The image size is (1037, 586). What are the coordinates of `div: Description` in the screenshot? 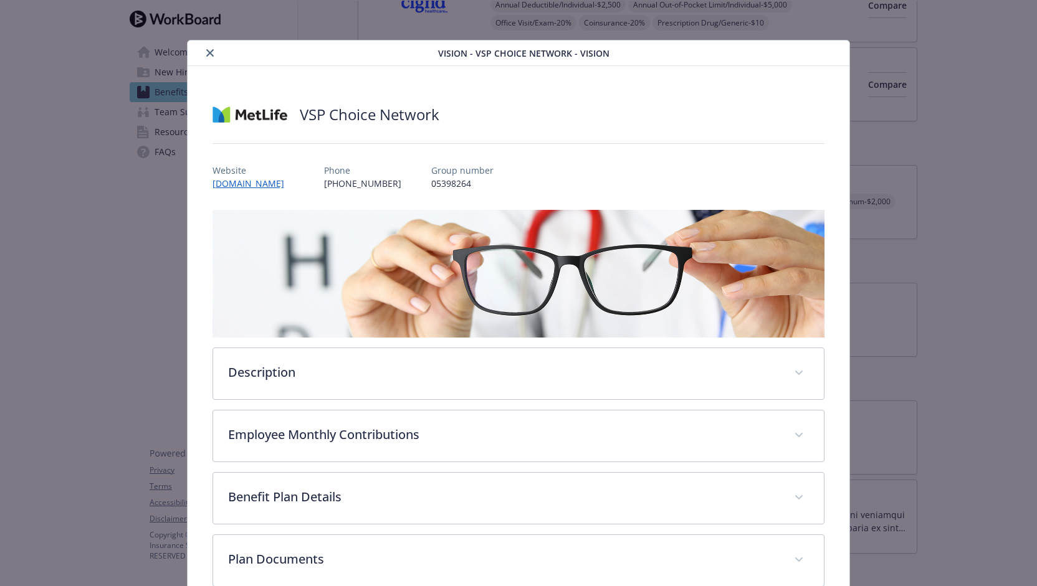 It's located at (518, 374).